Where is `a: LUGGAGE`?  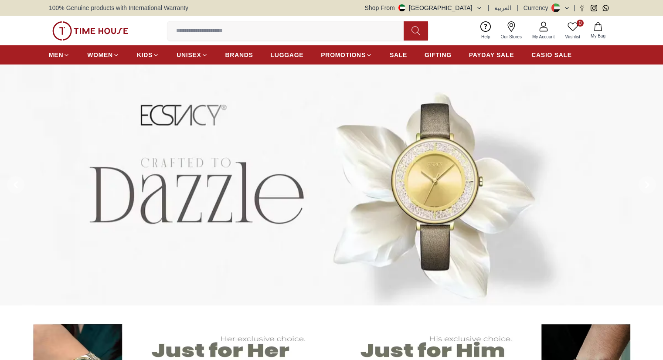 a: LUGGAGE is located at coordinates (287, 55).